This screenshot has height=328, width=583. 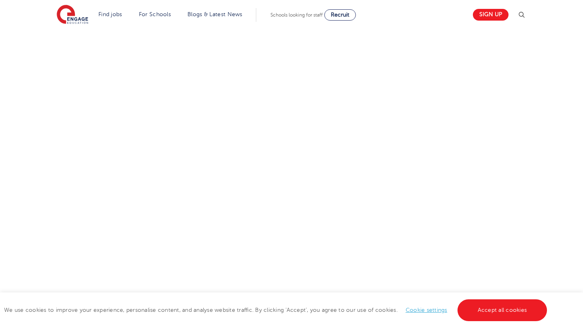 What do you see at coordinates (72, 15) in the screenshot?
I see `img: Engage Education` at bounding box center [72, 15].